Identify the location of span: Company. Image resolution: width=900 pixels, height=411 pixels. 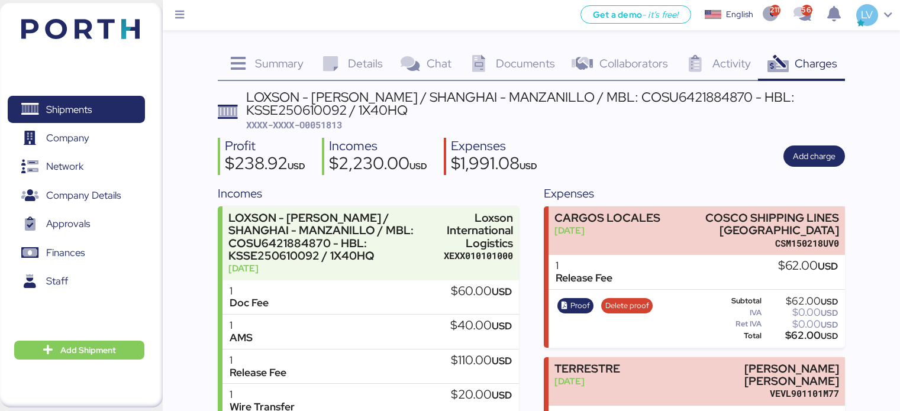
(67, 138).